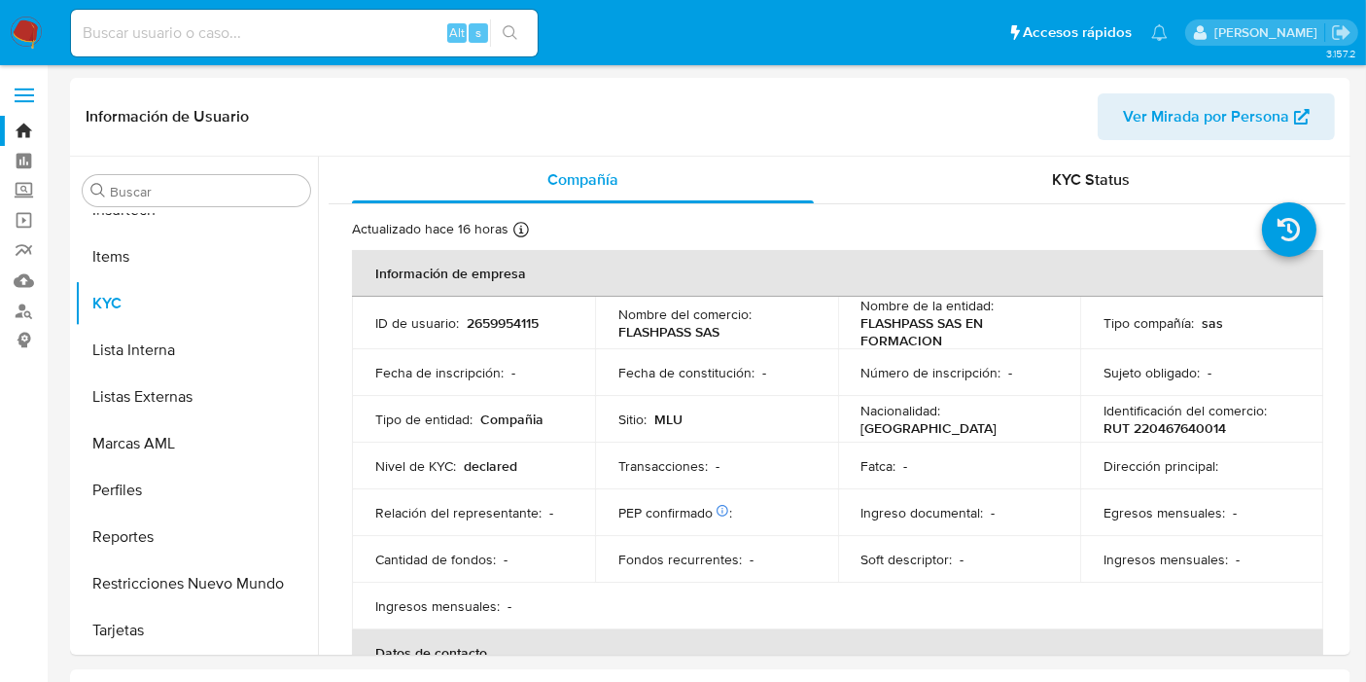  I want to click on p: Identificación del comercio :, so click(1185, 410).